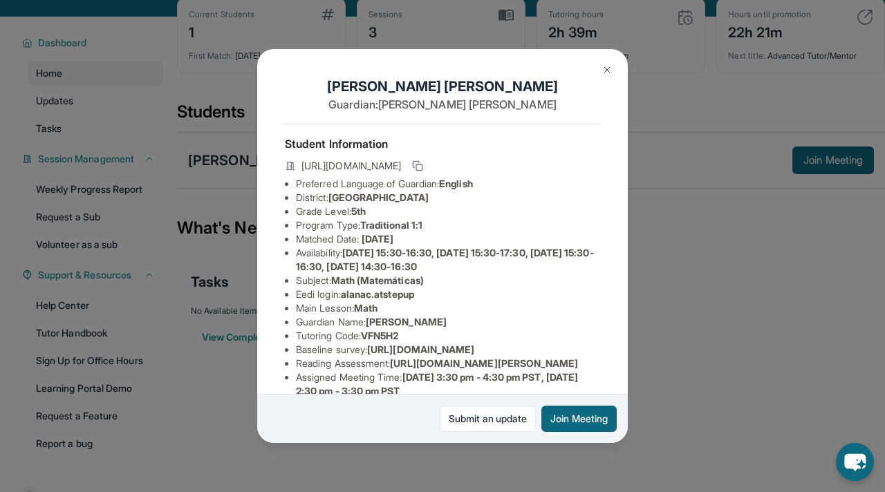  Describe the element at coordinates (448, 336) in the screenshot. I see `li: Tutoring Code :` at that location.